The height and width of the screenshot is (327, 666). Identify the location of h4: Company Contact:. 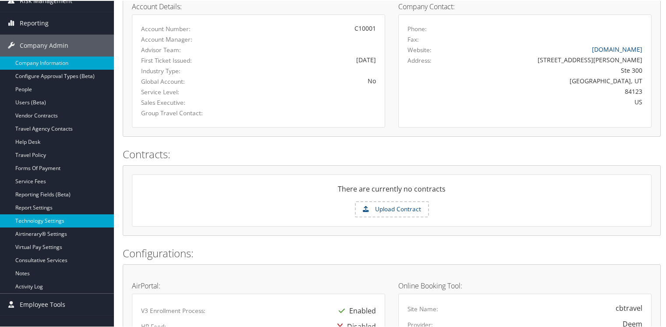
(525, 6).